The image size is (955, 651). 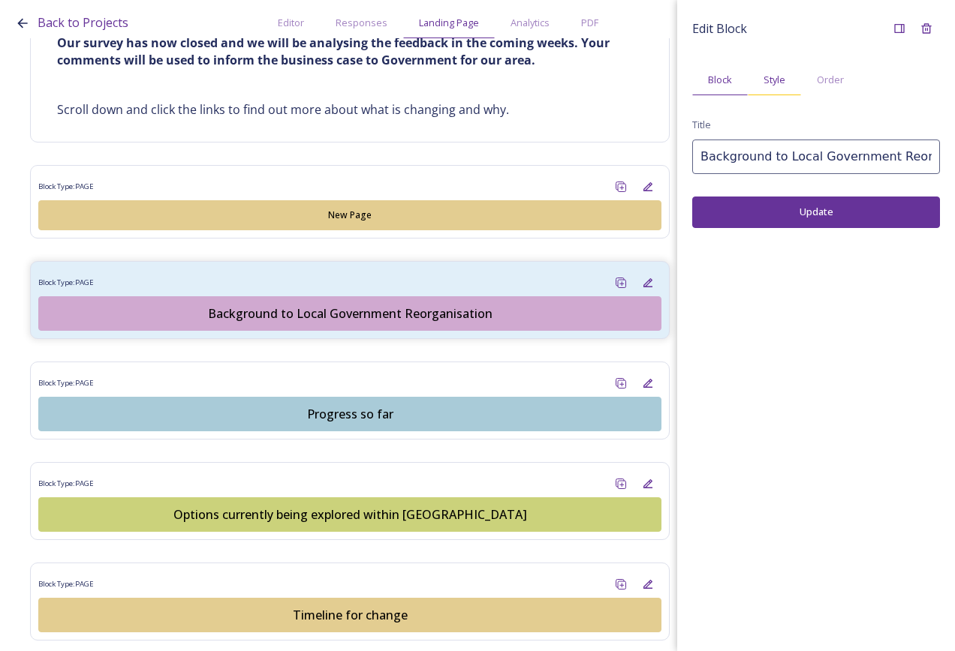 What do you see at coordinates (350, 414) in the screenshot?
I see `button: Progress so far` at bounding box center [350, 414].